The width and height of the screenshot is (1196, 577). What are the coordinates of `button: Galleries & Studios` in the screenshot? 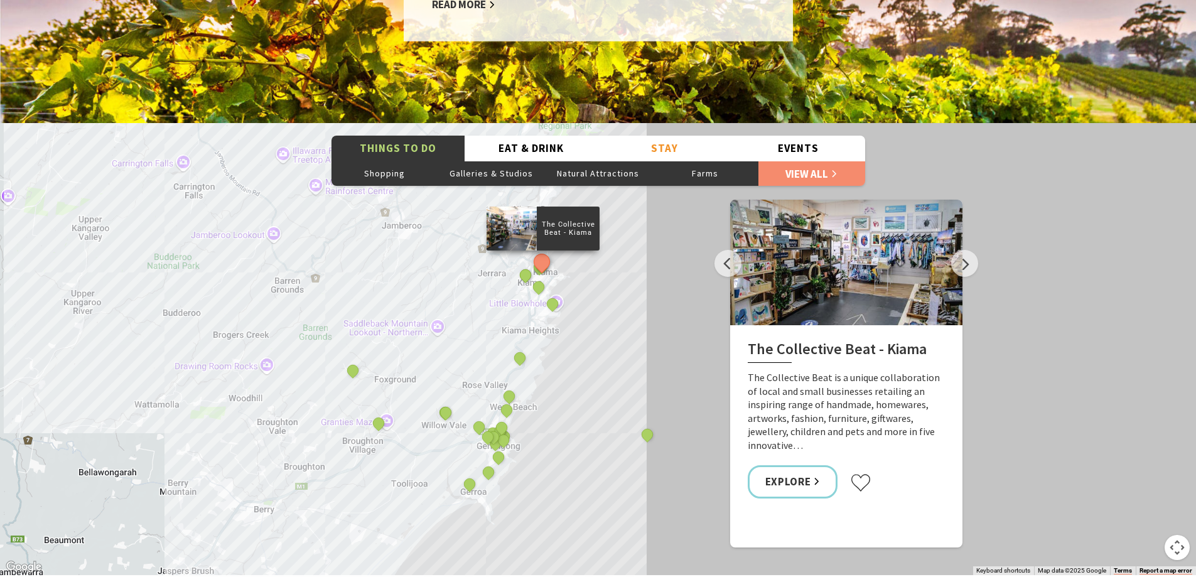 It's located at (491, 173).